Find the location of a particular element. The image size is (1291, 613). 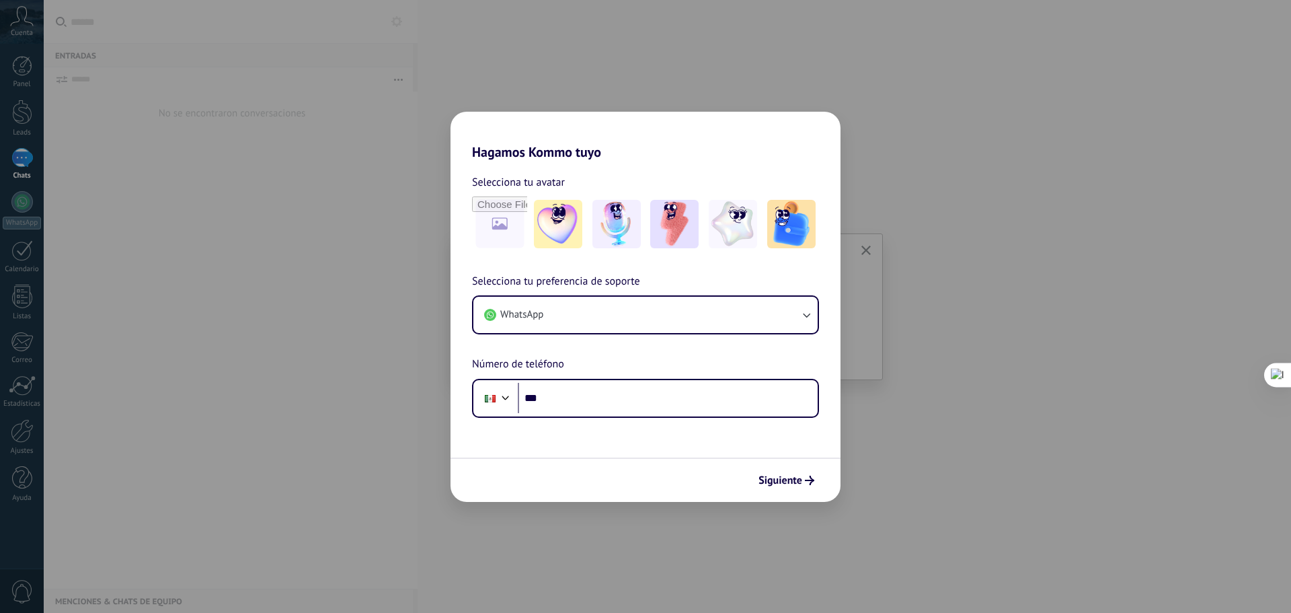

span: Número de teléfono is located at coordinates (518, 365).